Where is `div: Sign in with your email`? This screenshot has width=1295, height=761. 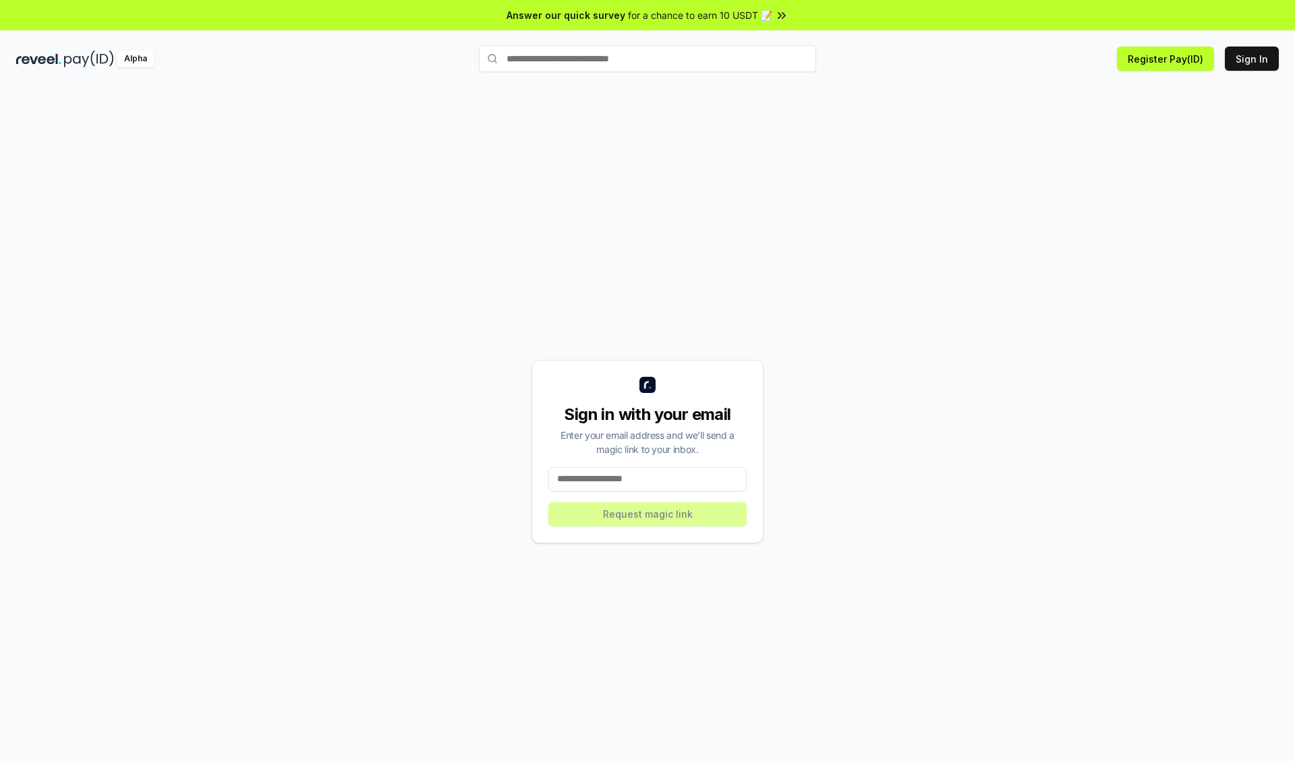 div: Sign in with your email is located at coordinates (647, 415).